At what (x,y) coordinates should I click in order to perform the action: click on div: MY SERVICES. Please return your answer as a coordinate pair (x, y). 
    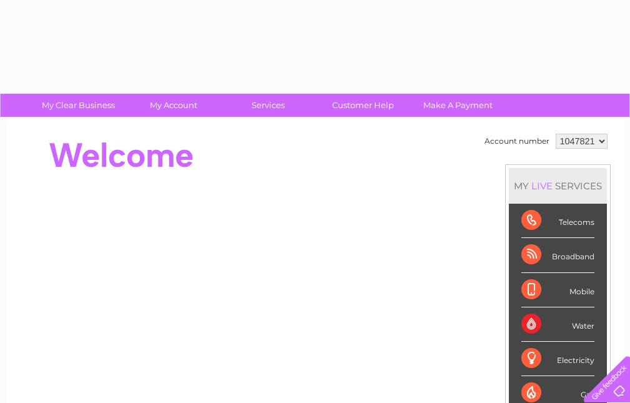
    Looking at the image, I should click on (557, 185).